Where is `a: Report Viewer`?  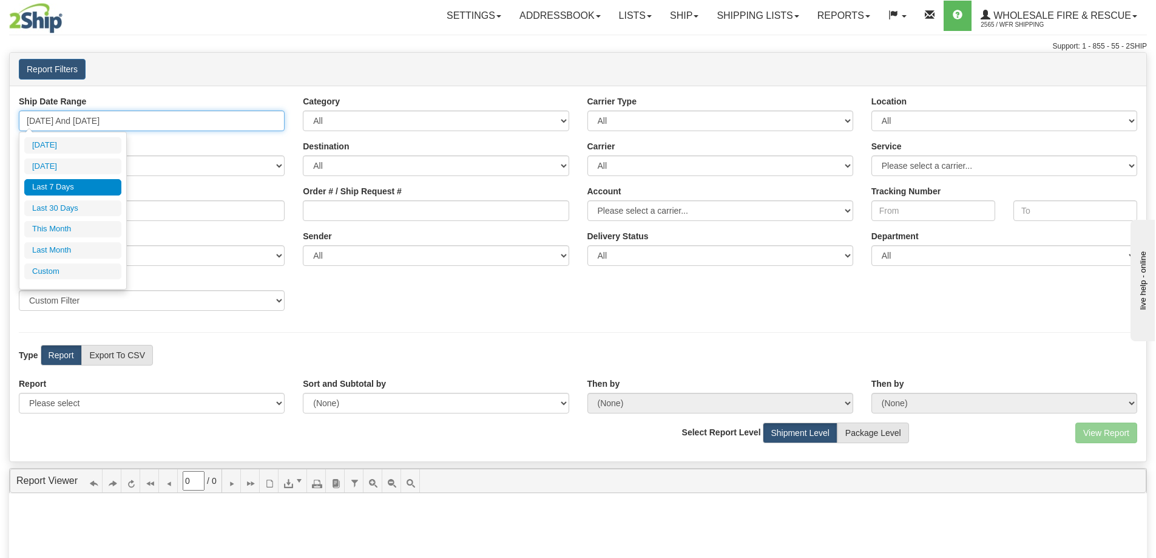 a: Report Viewer is located at coordinates (47, 480).